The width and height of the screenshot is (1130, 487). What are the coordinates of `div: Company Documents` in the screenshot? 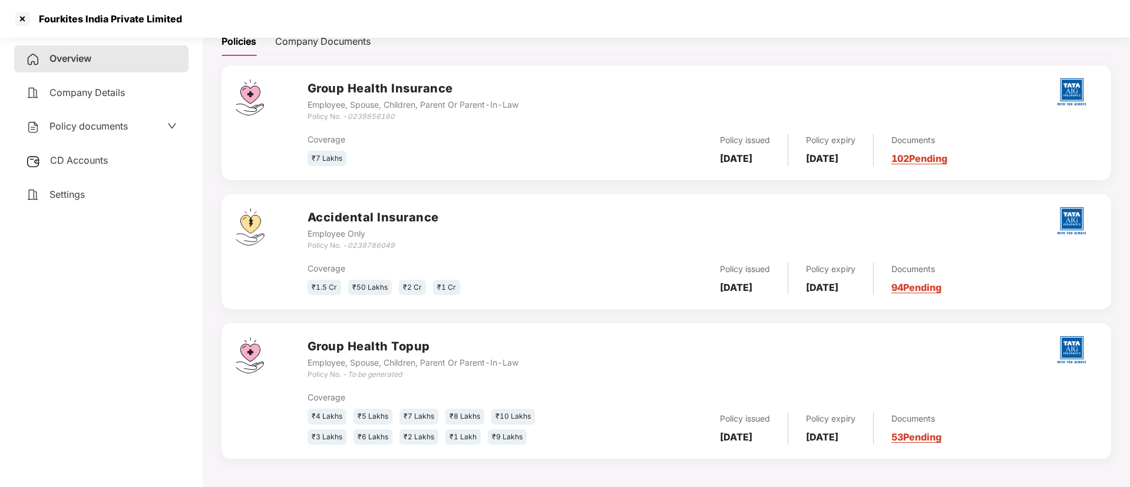 It's located at (323, 41).